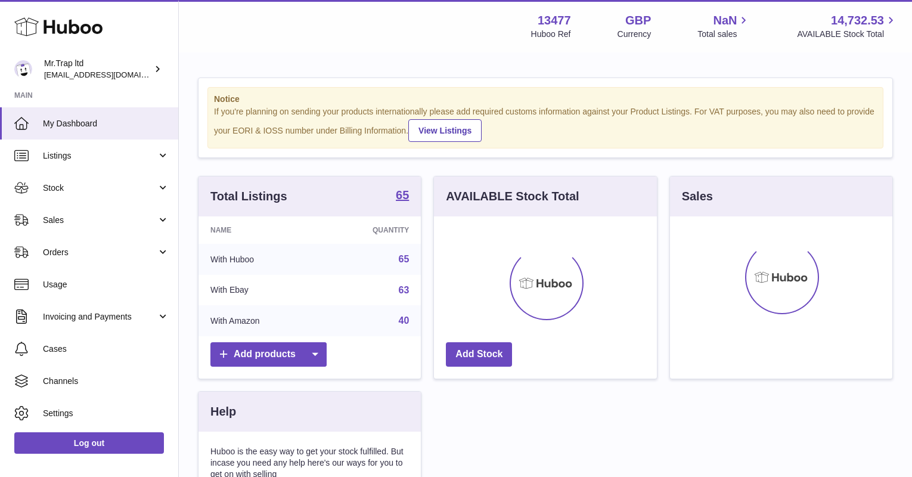 The height and width of the screenshot is (477, 912). Describe the element at coordinates (259, 290) in the screenshot. I see `td: With Ebay` at that location.